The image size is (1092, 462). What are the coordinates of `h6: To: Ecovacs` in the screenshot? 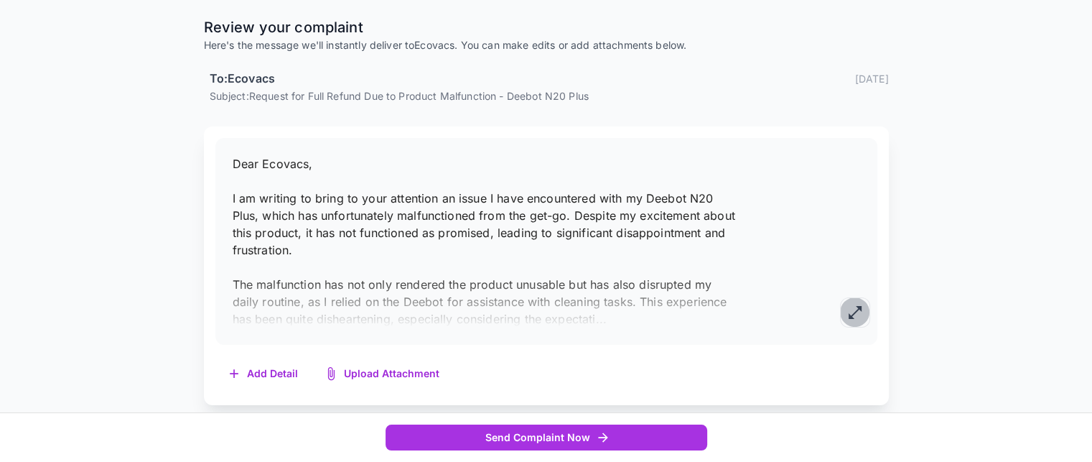 It's located at (243, 79).